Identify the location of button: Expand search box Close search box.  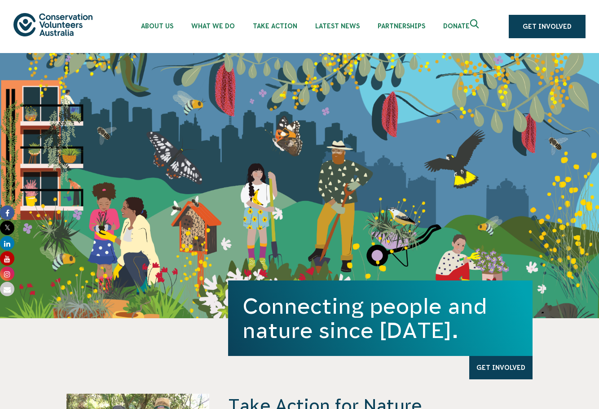
(476, 27).